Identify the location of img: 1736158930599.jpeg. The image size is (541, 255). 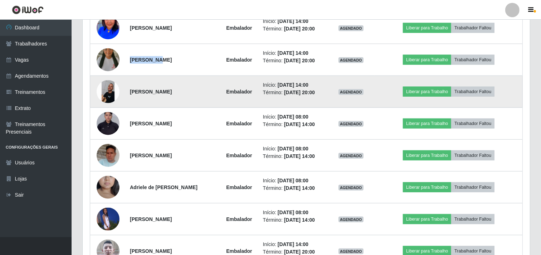
(108, 28).